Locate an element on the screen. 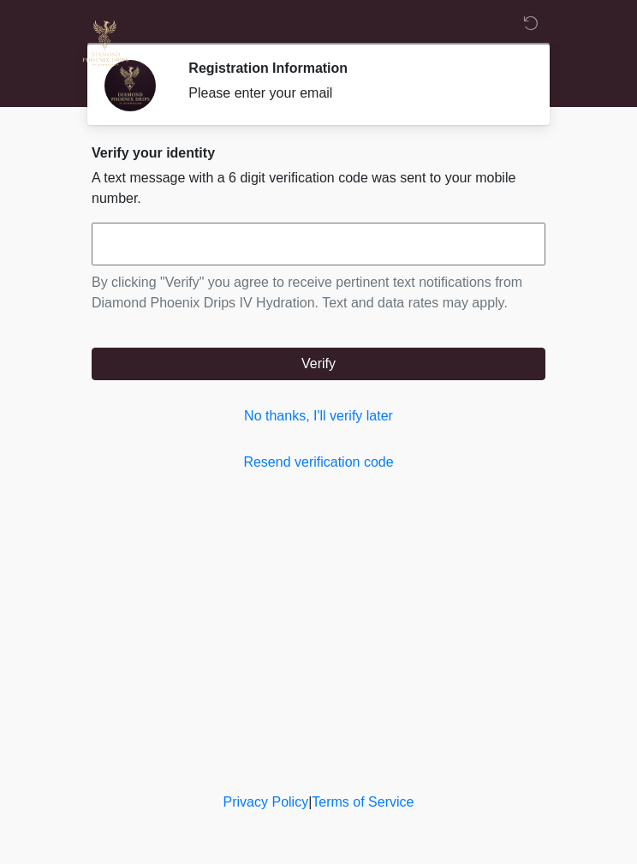  div: Please enter your email is located at coordinates (354, 93).